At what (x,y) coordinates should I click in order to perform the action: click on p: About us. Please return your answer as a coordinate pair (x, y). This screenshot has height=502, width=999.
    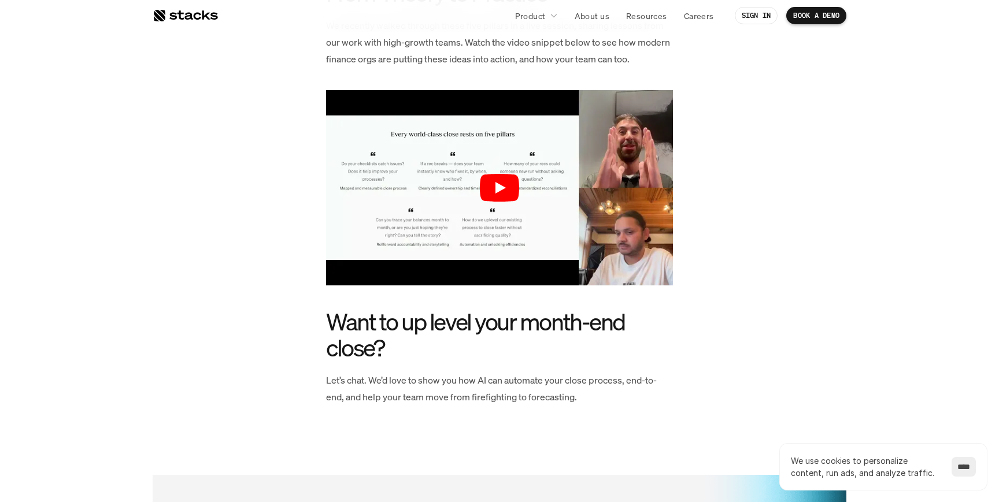
    Looking at the image, I should click on (592, 16).